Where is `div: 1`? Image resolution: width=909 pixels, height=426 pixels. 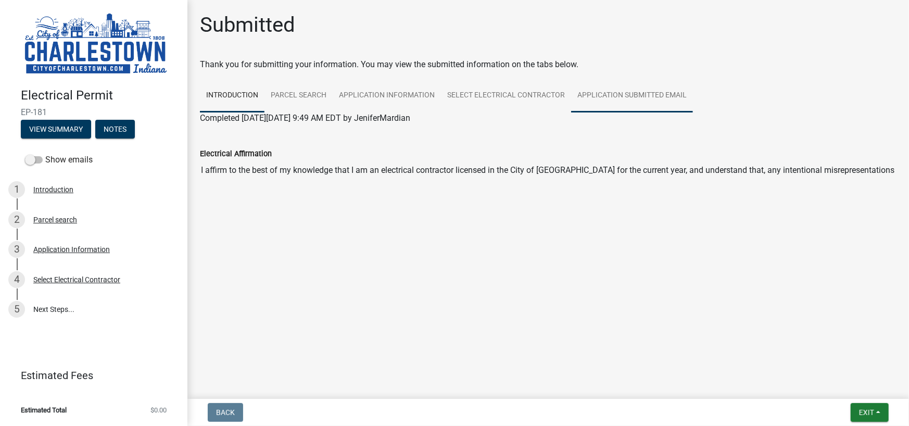 div: 1 is located at coordinates (17, 190).